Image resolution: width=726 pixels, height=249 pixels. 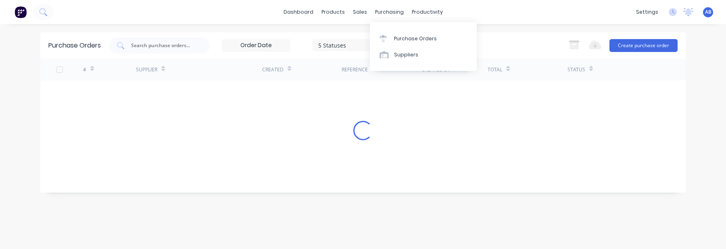 I want to click on div: 5 Statuses, so click(x=347, y=45).